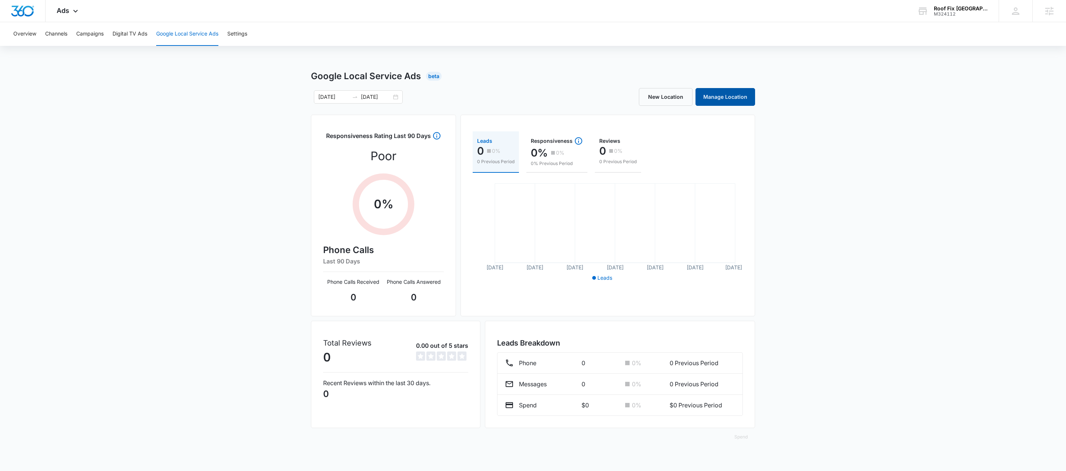 This screenshot has width=1066, height=471. I want to click on input: Start date, so click(334, 97).